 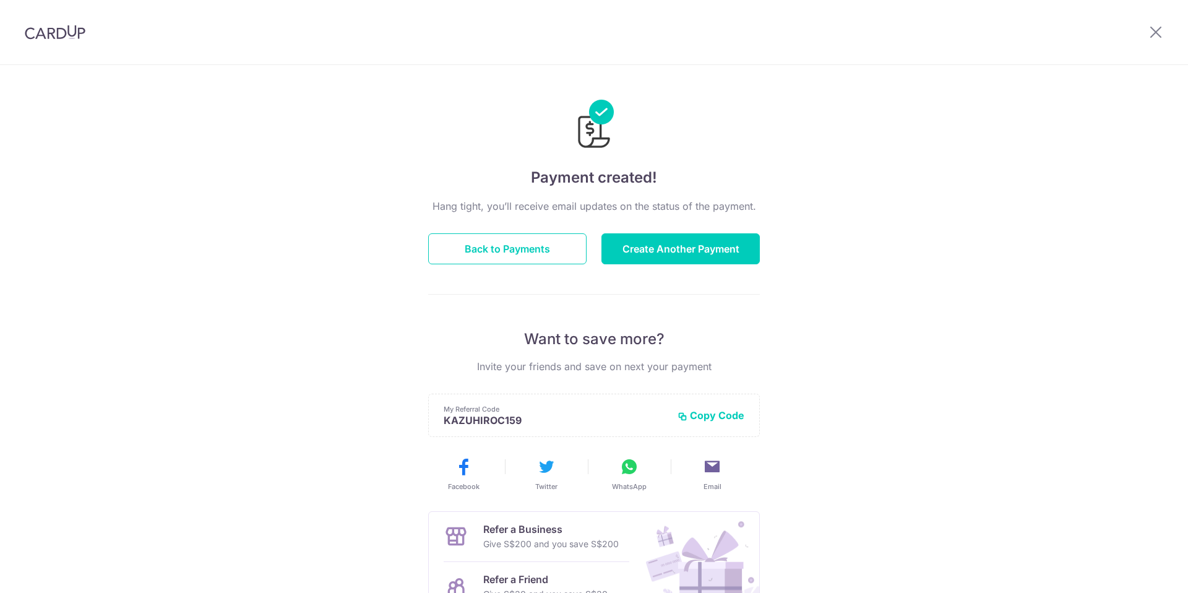 What do you see at coordinates (712, 474) in the screenshot?
I see `button: Email` at bounding box center [712, 474].